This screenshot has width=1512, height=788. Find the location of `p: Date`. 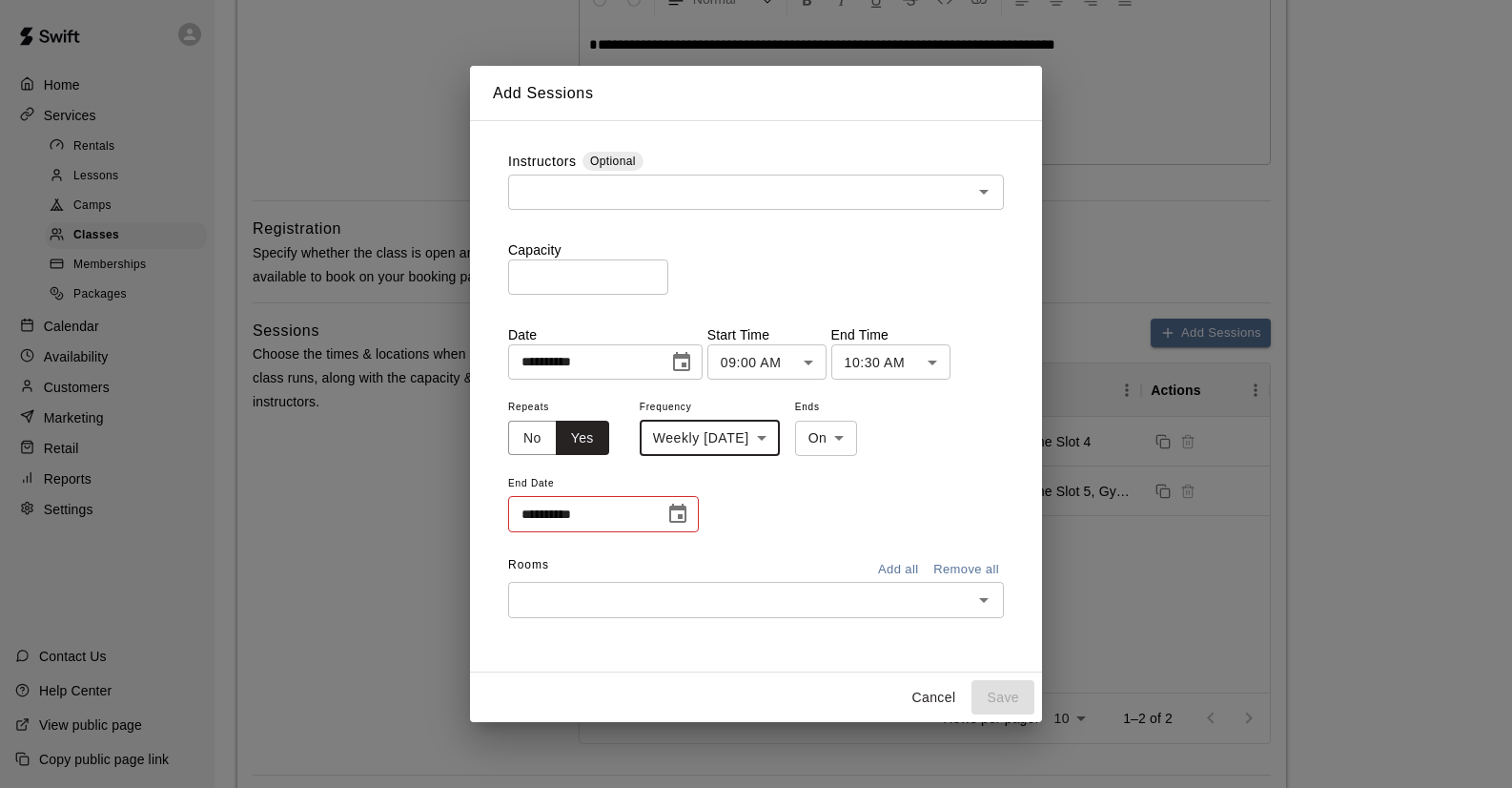

p: Date is located at coordinates (605, 335).